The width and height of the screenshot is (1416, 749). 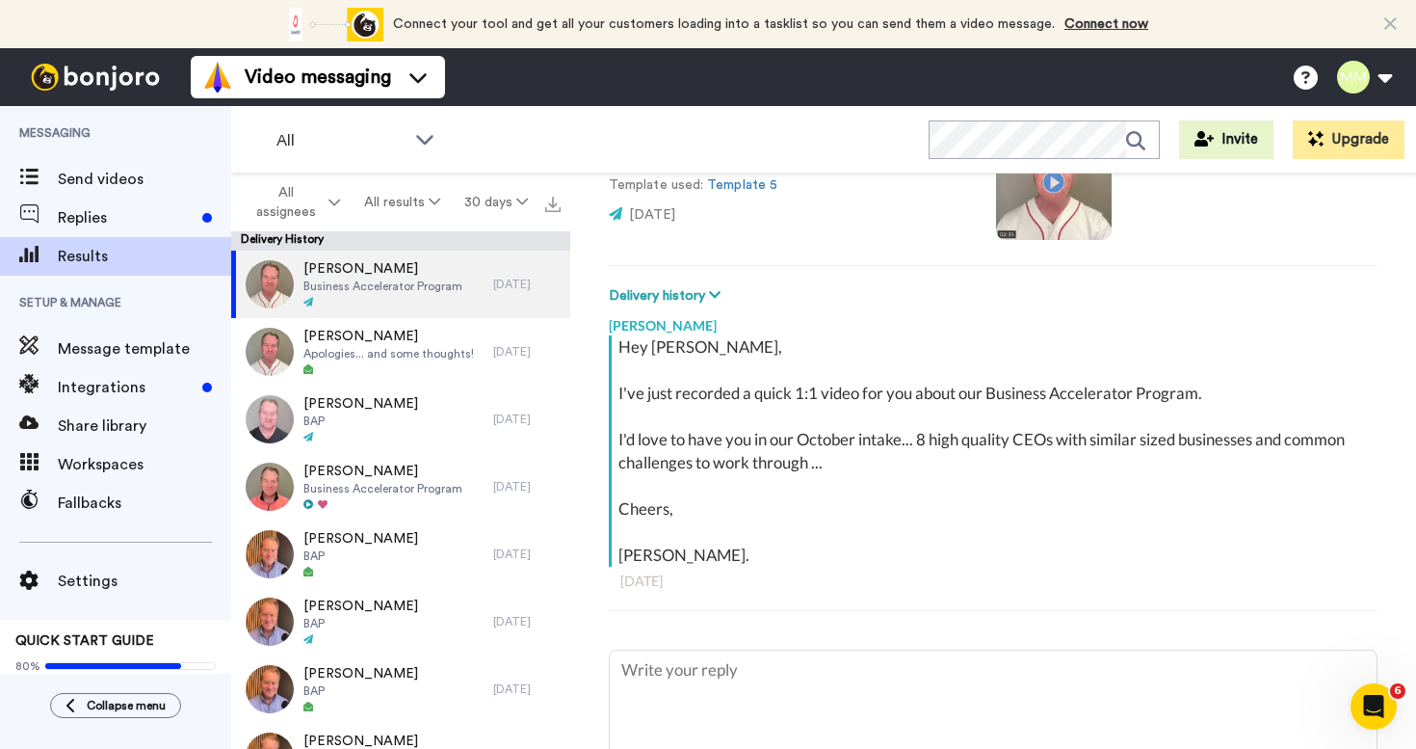 What do you see at coordinates (145, 464) in the screenshot?
I see `span: Workspaces` at bounding box center [145, 464].